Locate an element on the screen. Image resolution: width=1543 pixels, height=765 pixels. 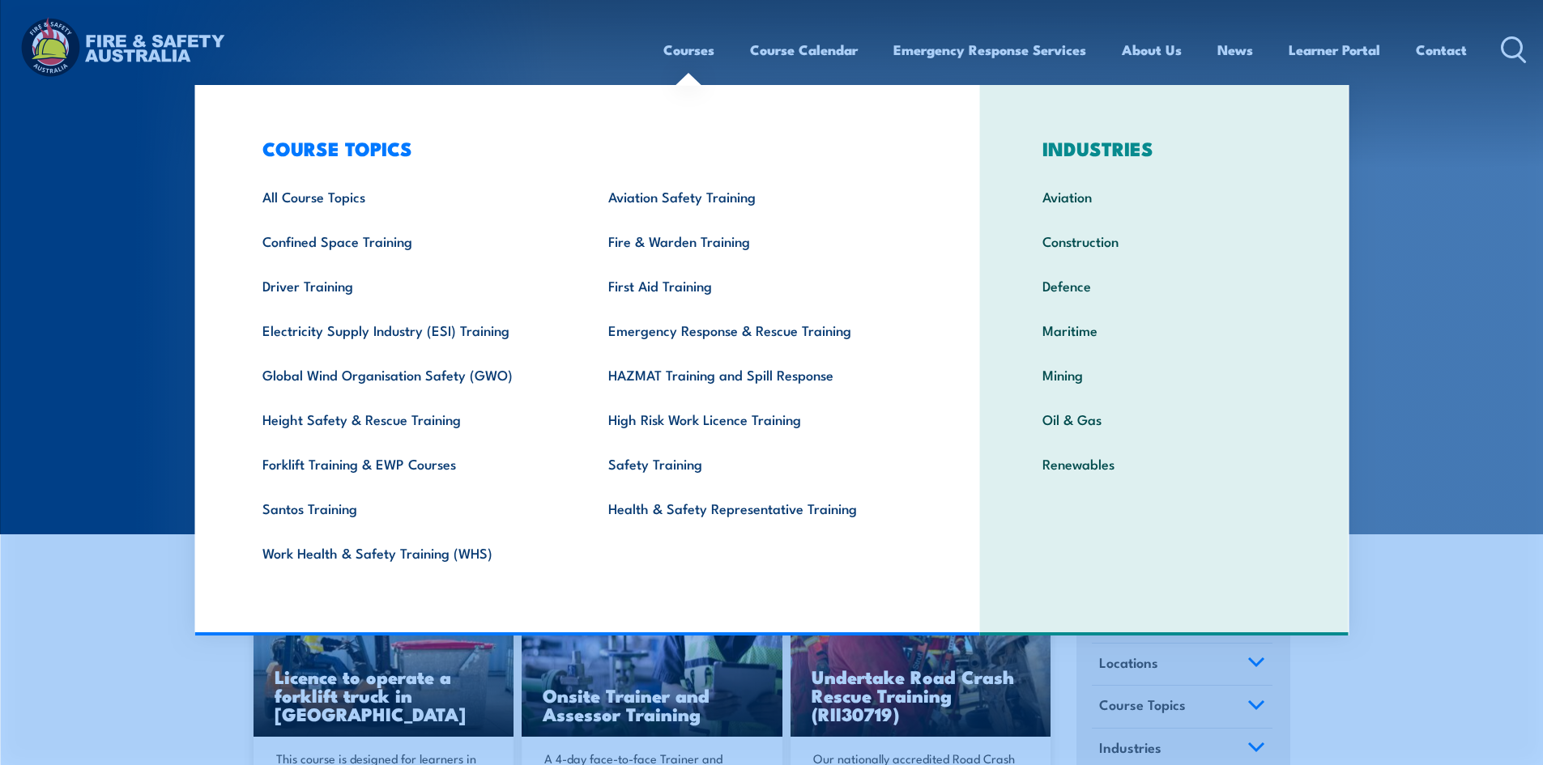
a: Santos Training is located at coordinates (410, 508).